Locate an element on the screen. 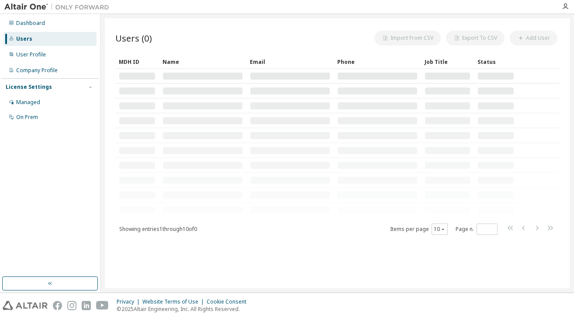 Image resolution: width=574 pixels, height=318 pixels. button: Export To CSV is located at coordinates (475, 38).